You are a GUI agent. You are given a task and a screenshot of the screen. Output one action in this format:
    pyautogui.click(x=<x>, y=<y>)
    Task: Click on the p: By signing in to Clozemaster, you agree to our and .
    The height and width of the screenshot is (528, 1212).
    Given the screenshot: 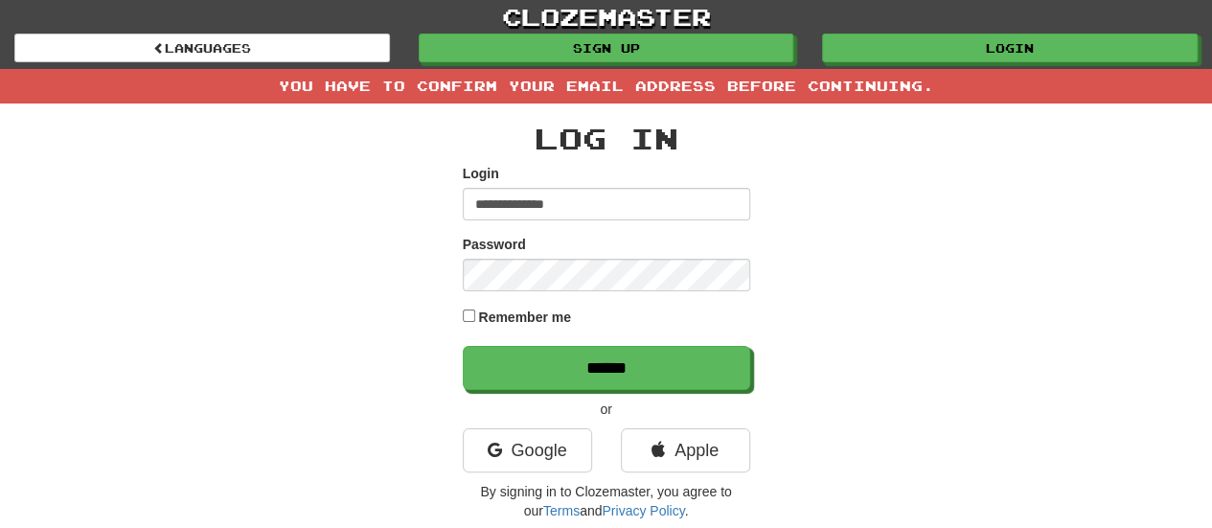 What is the action you would take?
    pyautogui.click(x=606, y=501)
    